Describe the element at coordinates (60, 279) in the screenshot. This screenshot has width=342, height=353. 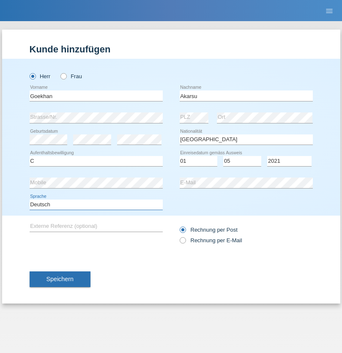
I see `span: Speichern` at that location.